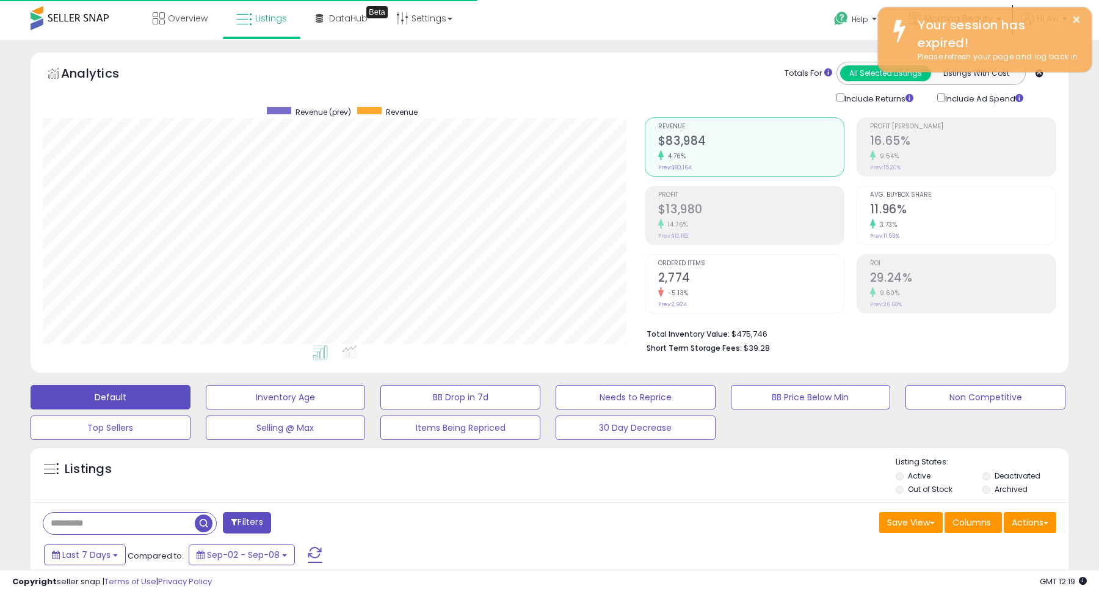  What do you see at coordinates (841, 18) in the screenshot?
I see `i: Get Help` at bounding box center [841, 18].